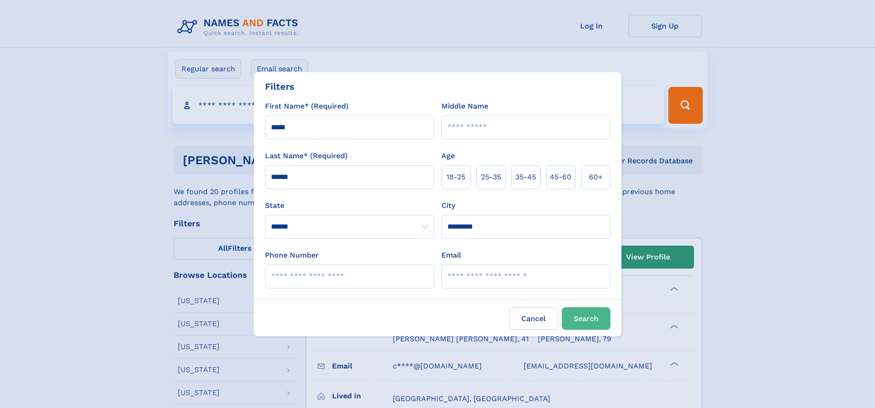  What do you see at coordinates (456, 177) in the screenshot?
I see `span: 18‑25` at bounding box center [456, 177].